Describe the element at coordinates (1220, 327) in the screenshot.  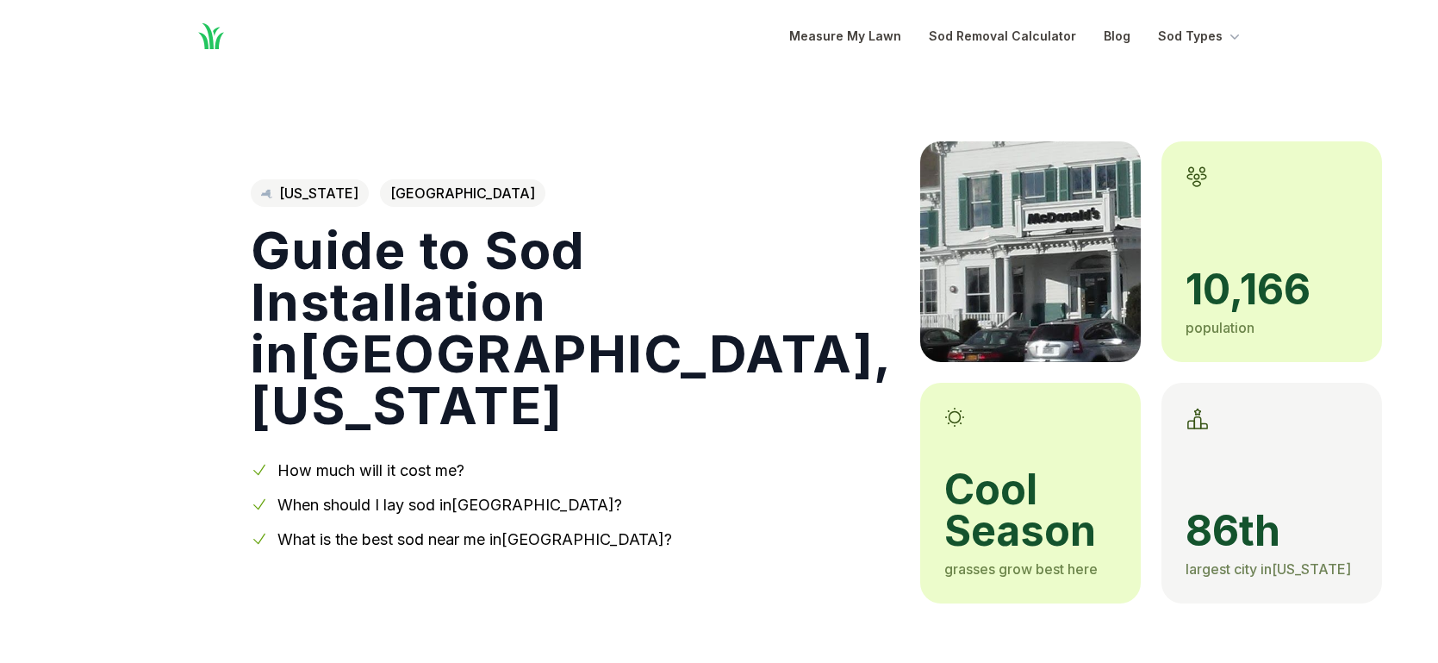
I see `span: population` at that location.